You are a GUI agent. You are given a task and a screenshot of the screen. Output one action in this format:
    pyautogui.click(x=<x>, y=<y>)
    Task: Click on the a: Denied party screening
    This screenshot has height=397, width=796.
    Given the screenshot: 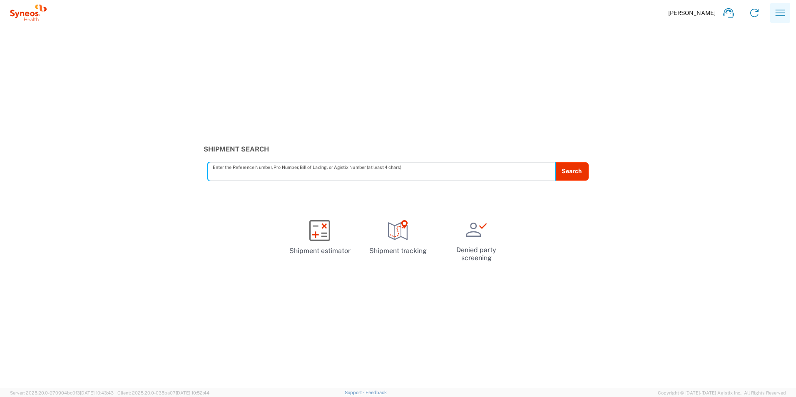 What is the action you would take?
    pyautogui.click(x=476, y=241)
    